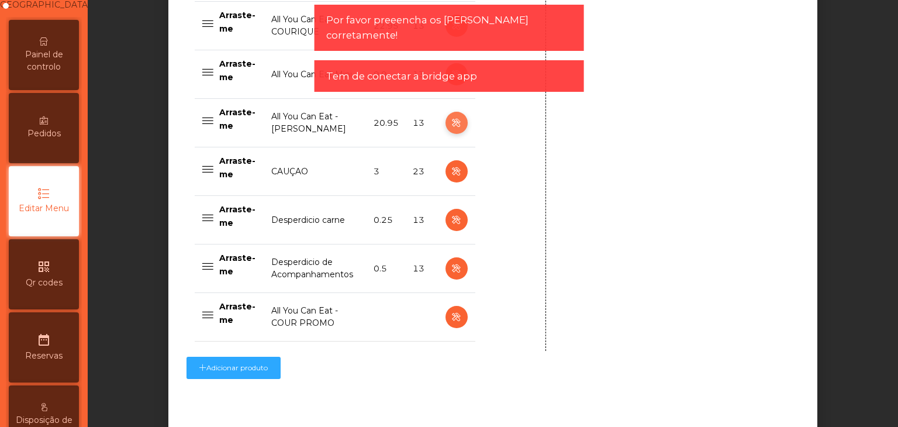  What do you see at coordinates (386, 268) in the screenshot?
I see `td: 0.5` at bounding box center [386, 268].